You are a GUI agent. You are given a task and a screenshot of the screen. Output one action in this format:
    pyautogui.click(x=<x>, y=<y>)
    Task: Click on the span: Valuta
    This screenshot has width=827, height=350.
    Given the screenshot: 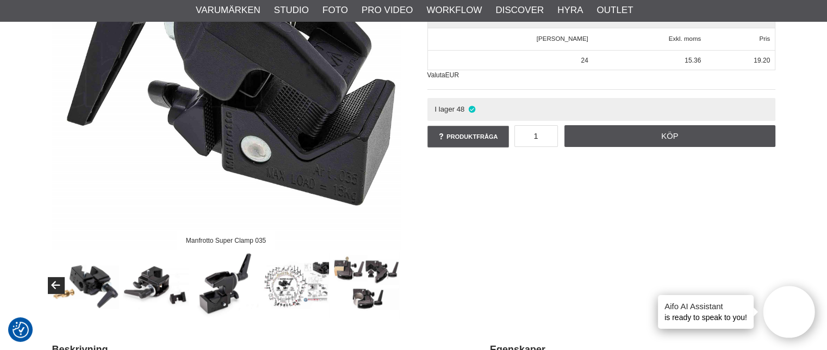 What is the action you would take?
    pyautogui.click(x=436, y=75)
    